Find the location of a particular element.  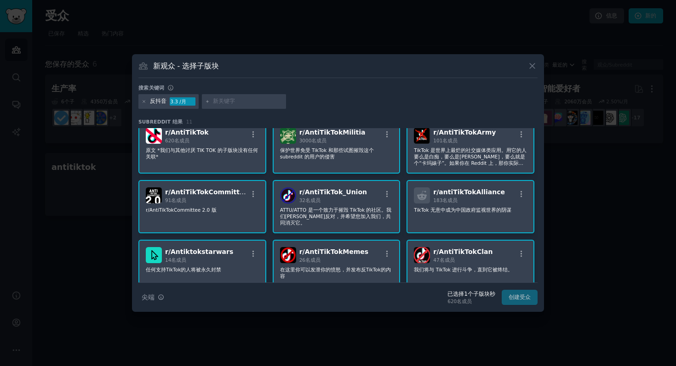

img: 反TikTok委员会2 is located at coordinates (154, 195).